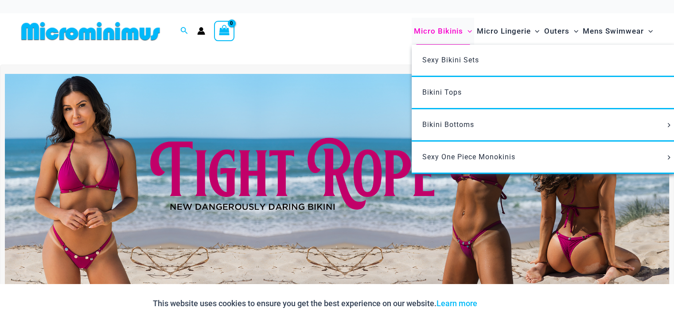 This screenshot has height=323, width=674. I want to click on img: MM SHOP LOGO FLAT, so click(90, 31).